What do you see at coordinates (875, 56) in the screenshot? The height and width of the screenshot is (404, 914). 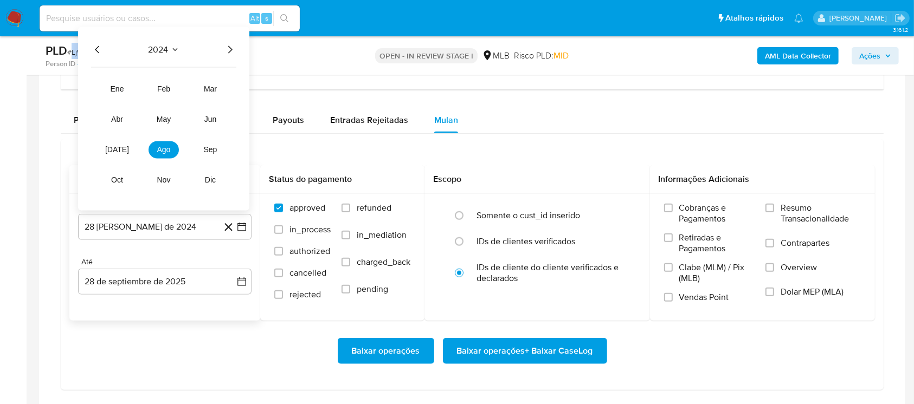 I see `button: Ações` at bounding box center [875, 56].